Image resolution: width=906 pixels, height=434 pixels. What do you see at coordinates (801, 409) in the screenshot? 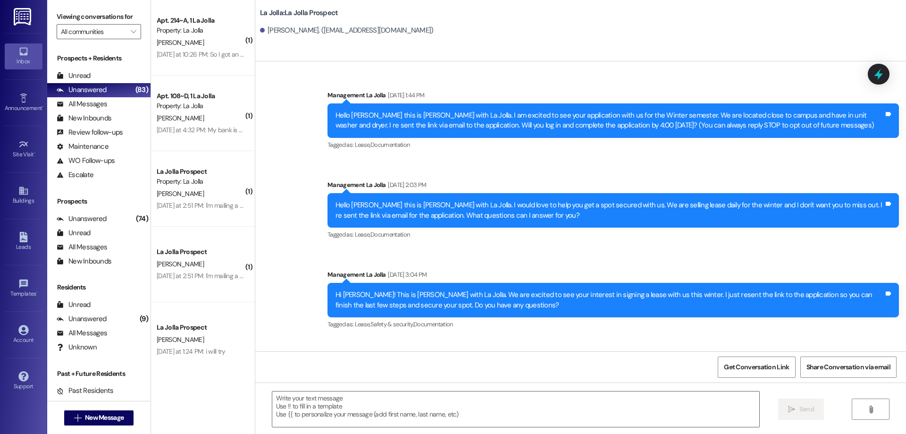
I see `button: Send` at bounding box center [801, 409].